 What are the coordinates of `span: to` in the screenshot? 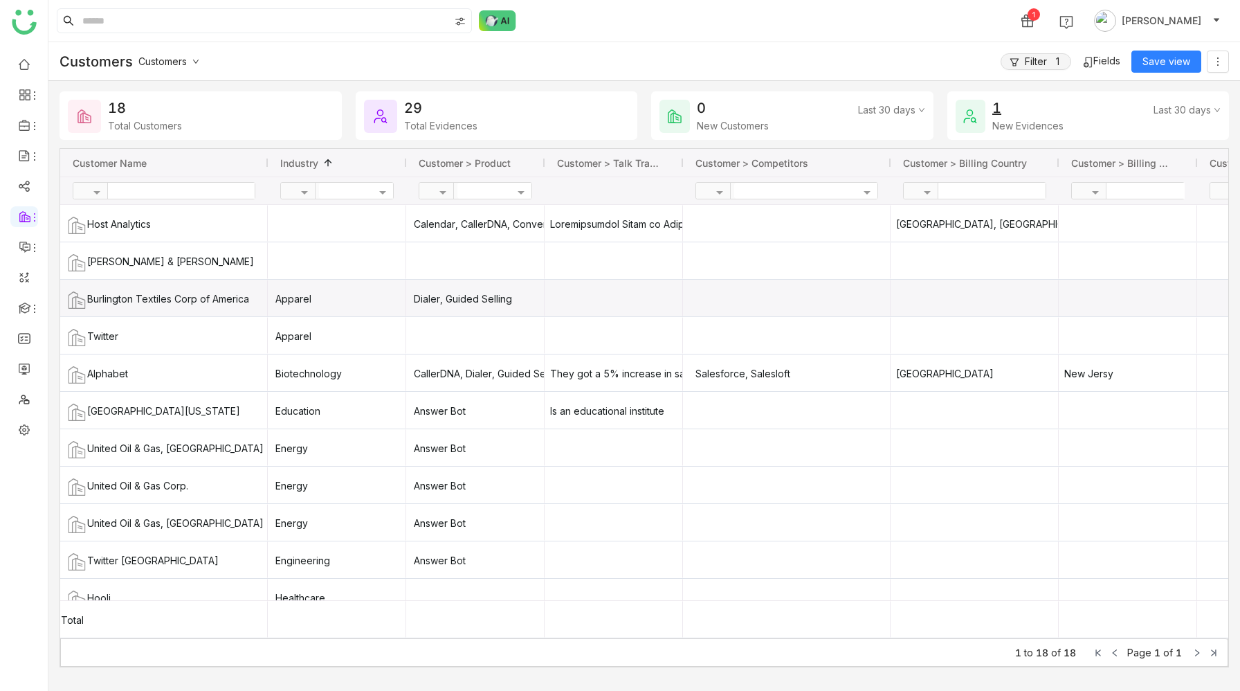 It's located at (1028, 652).